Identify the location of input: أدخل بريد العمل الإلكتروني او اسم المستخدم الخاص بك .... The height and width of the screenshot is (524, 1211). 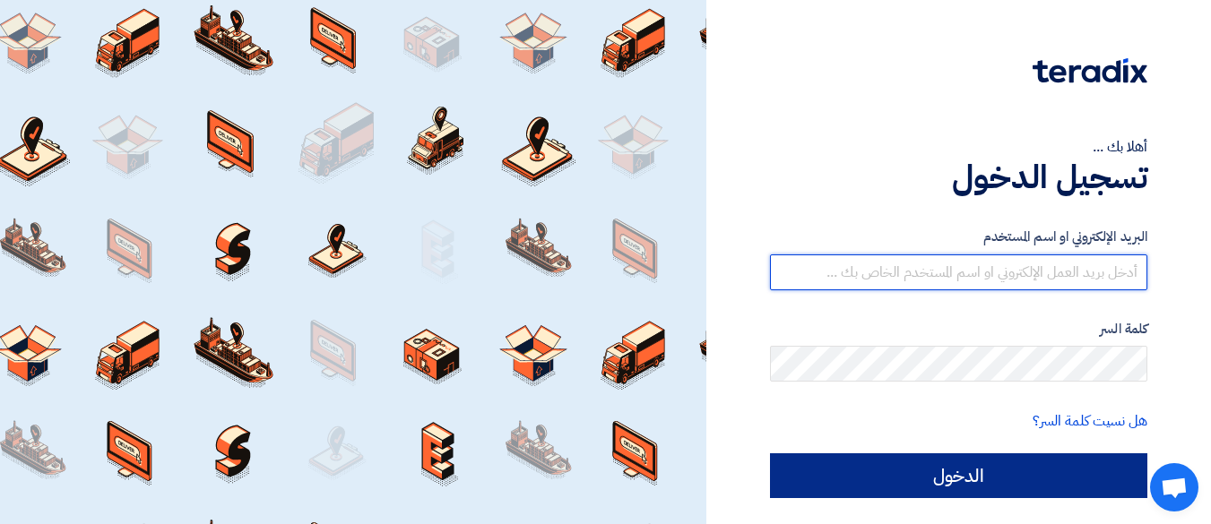
(958, 272).